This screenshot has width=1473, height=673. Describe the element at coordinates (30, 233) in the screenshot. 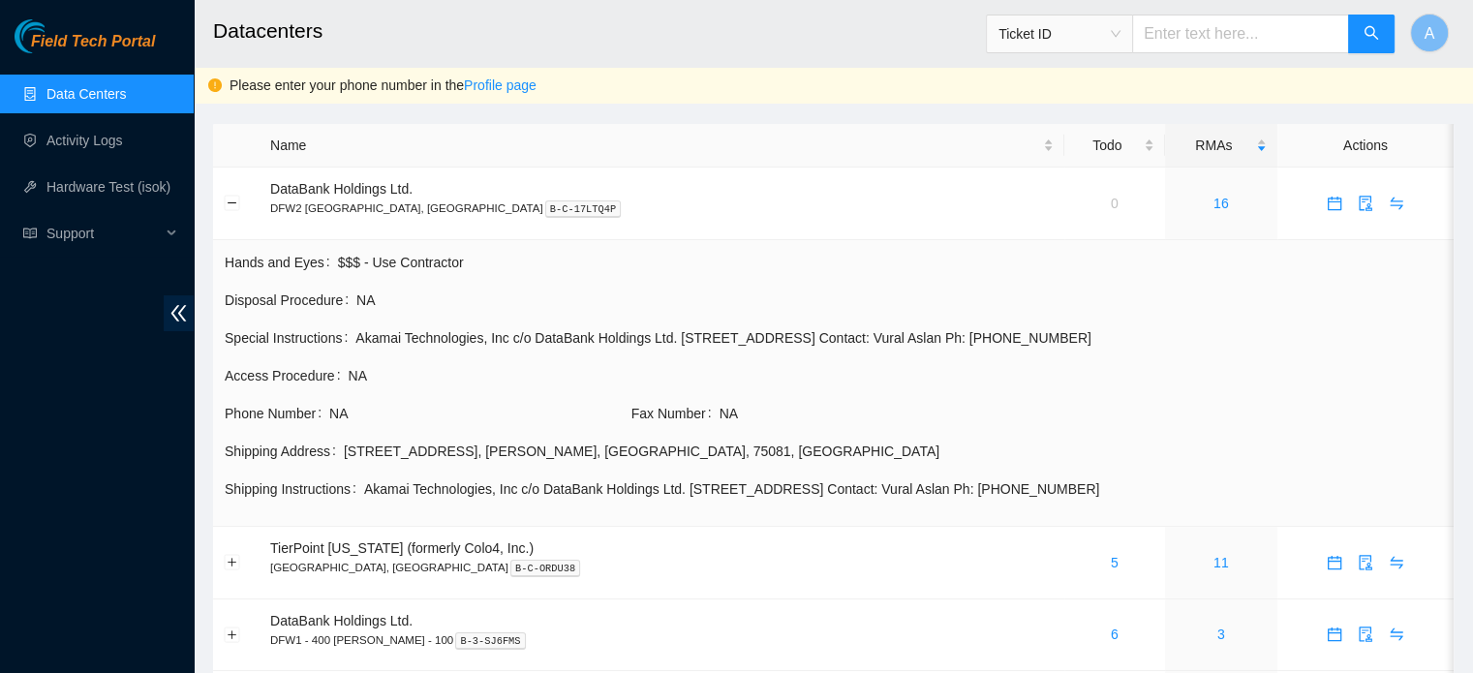

I see `span: read` at that location.